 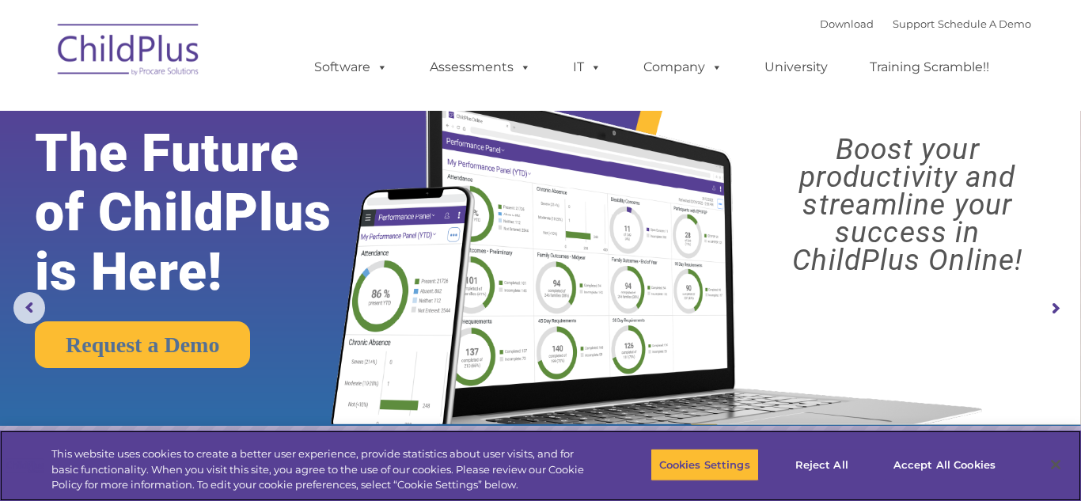 I want to click on button: Reject All, so click(x=821, y=464).